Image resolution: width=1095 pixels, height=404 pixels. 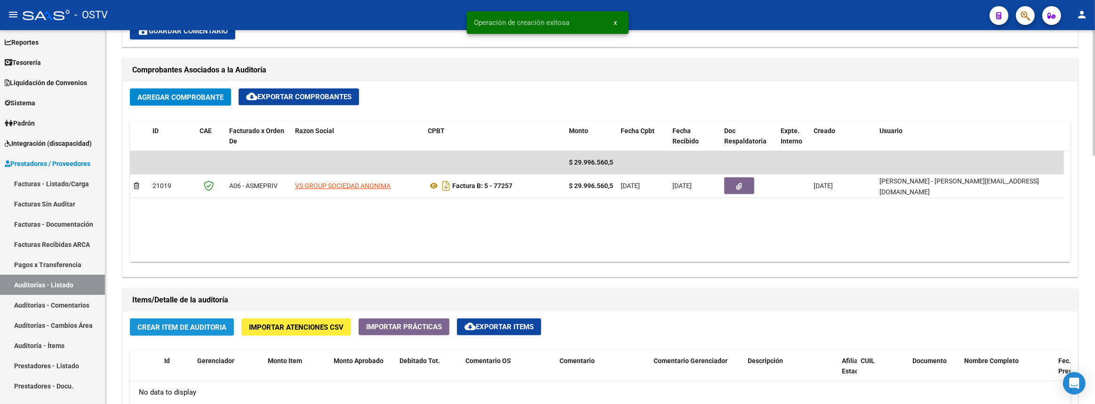 What do you see at coordinates (616, 23) in the screenshot?
I see `button: x` at bounding box center [616, 23].